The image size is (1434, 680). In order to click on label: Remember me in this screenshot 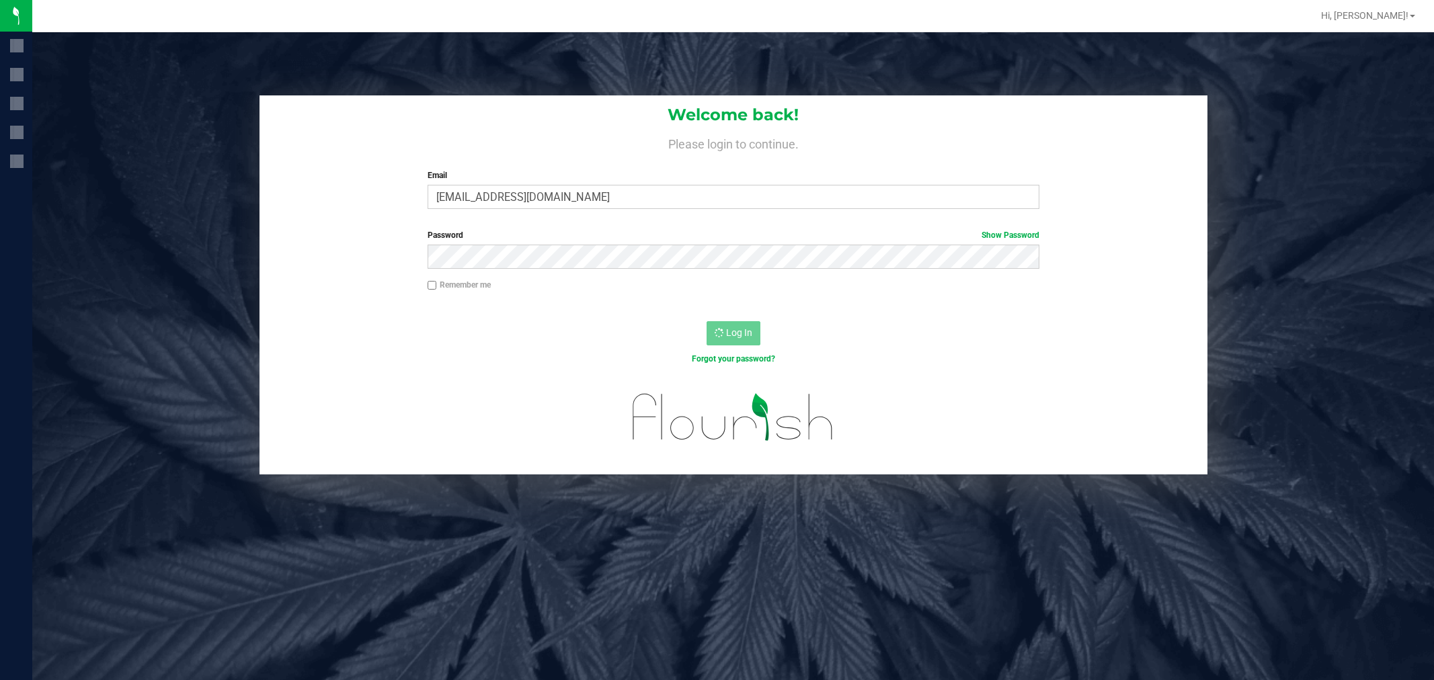, I will do `click(459, 285)`.